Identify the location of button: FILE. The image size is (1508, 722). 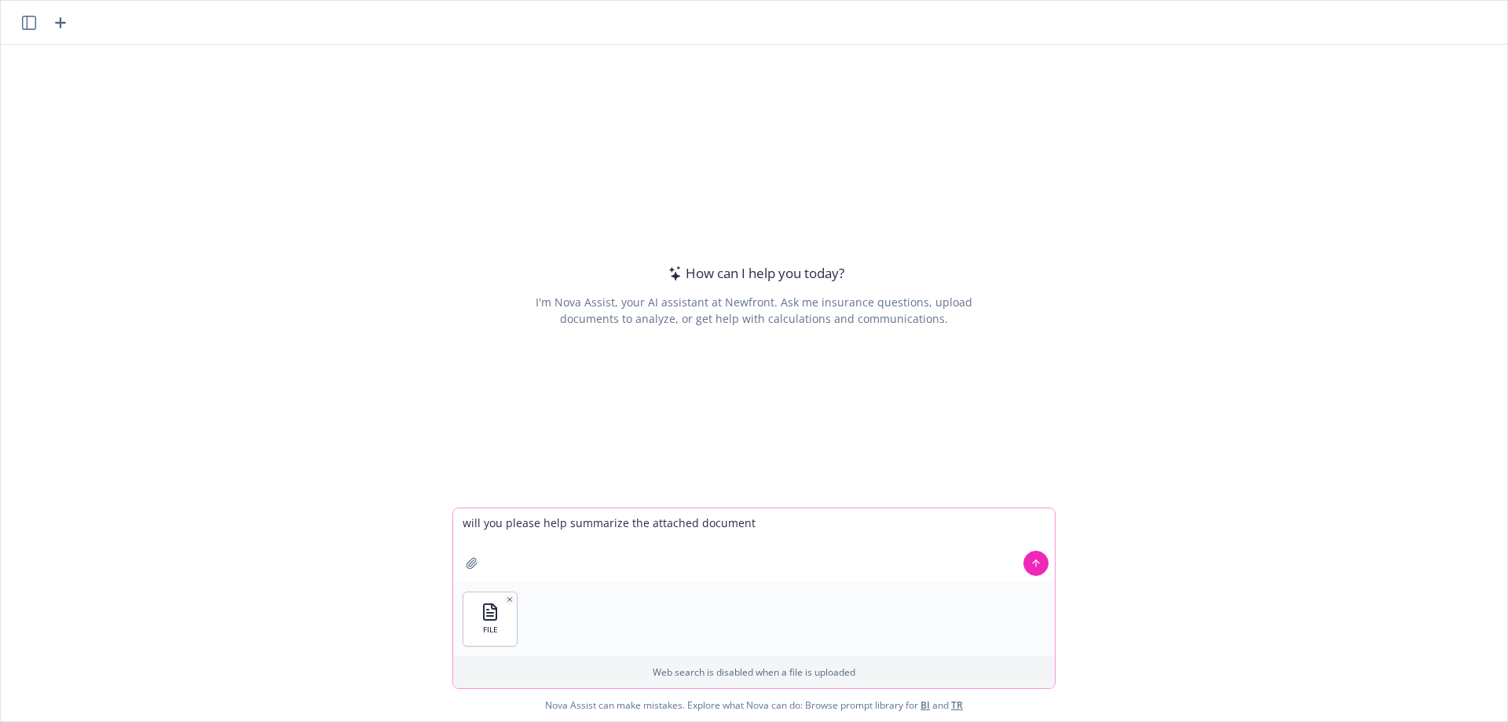
(490, 619).